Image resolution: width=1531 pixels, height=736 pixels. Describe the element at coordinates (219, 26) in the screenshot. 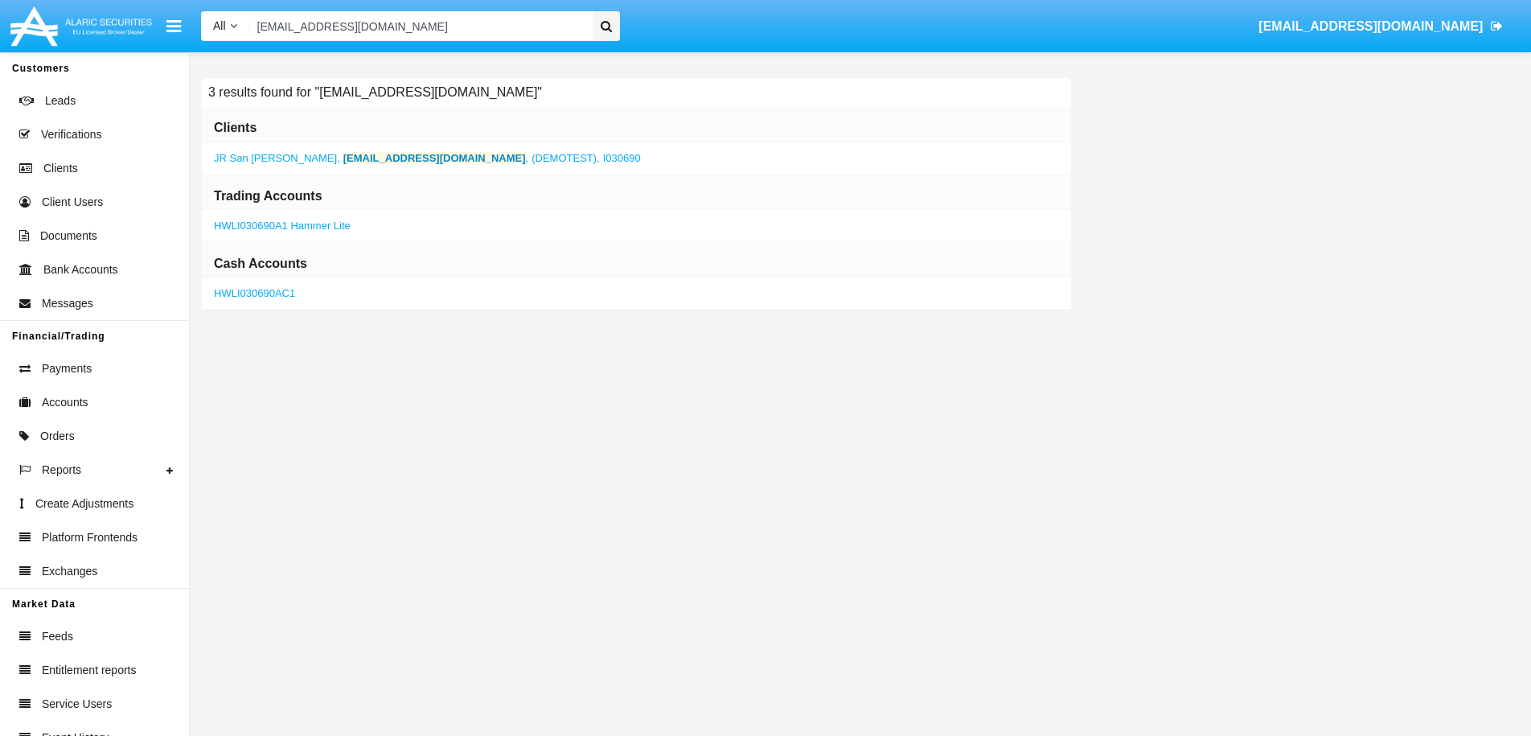

I see `span: All` at that location.